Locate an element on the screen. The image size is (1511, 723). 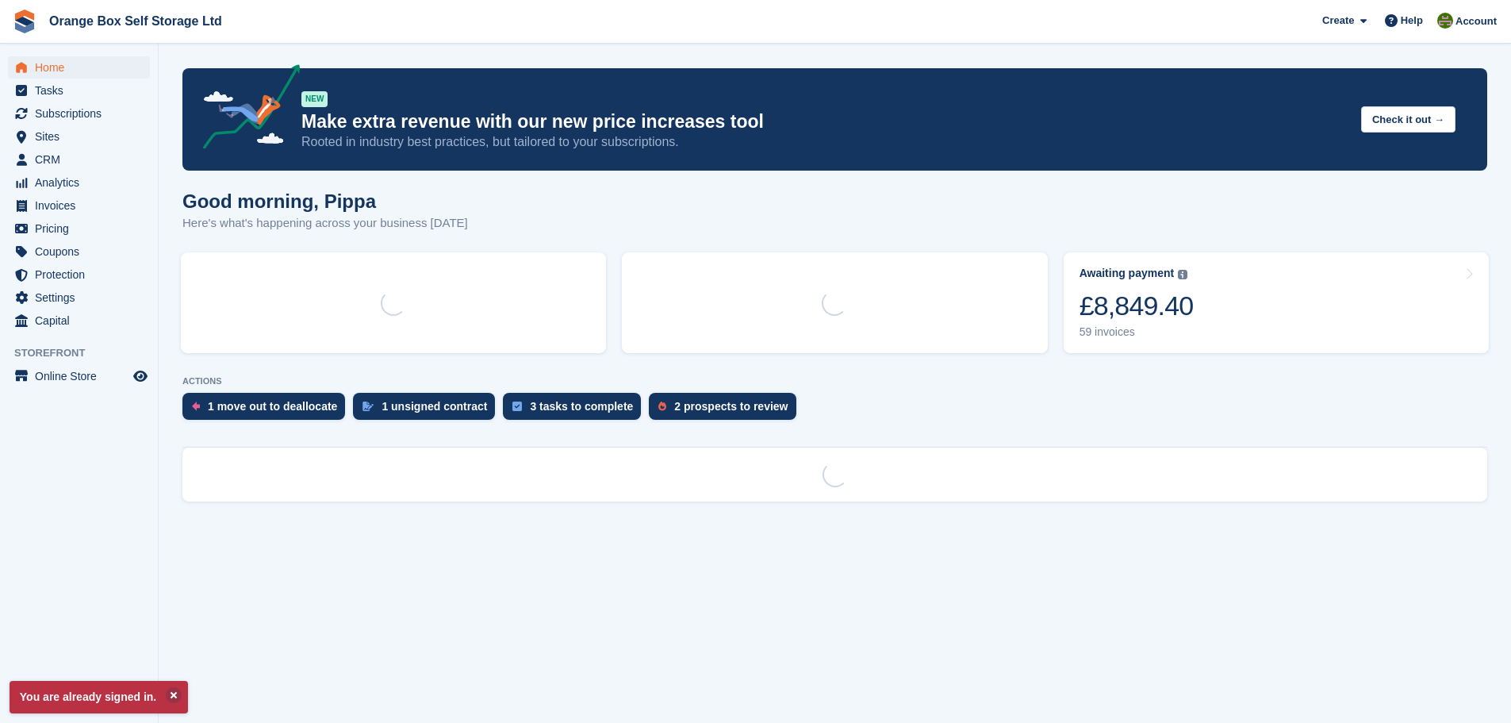
a: 3 tasks to complete is located at coordinates (576, 410).